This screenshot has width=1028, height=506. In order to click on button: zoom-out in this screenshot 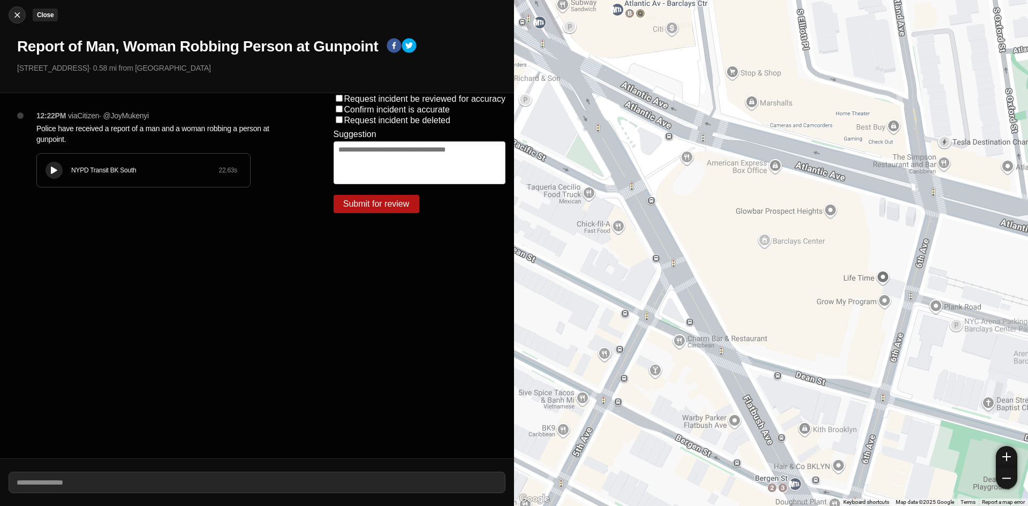, I will do `click(1006, 478)`.